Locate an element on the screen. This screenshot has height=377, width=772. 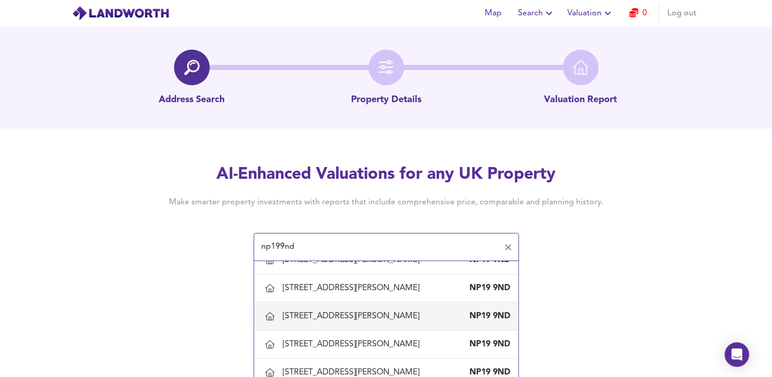
div: Open Intercom Messenger is located at coordinates (737, 354).